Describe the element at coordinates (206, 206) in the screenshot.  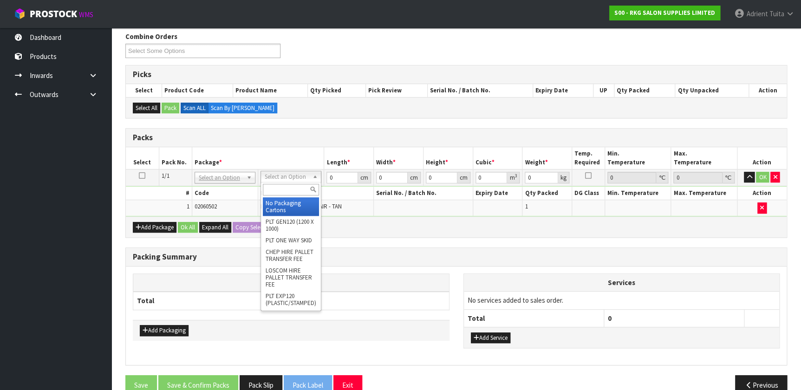
I see `span: 02060502` at that location.